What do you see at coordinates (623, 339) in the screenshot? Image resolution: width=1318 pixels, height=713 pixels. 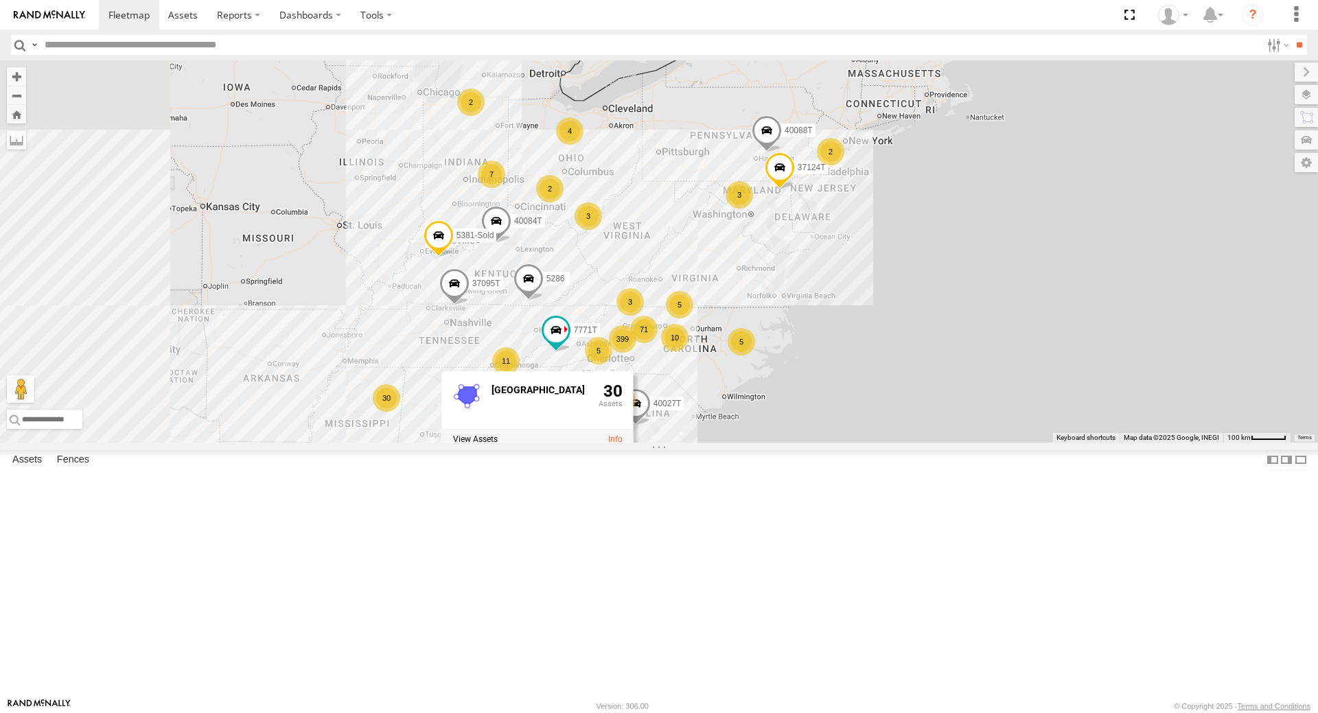 I see `div: 399` at bounding box center [623, 339].